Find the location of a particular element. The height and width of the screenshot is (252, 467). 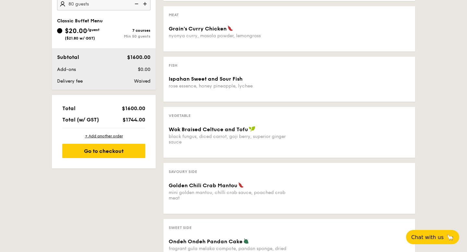

span: Meat is located at coordinates (174, 15).